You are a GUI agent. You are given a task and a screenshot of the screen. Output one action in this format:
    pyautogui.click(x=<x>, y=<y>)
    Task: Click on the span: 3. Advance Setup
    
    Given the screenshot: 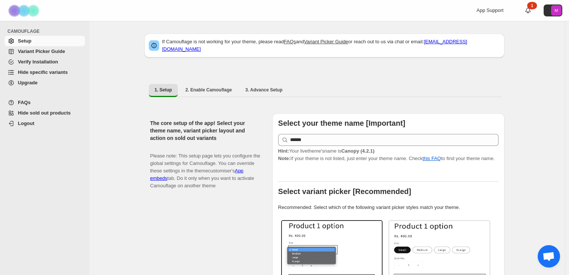 What is the action you would take?
    pyautogui.click(x=264, y=90)
    